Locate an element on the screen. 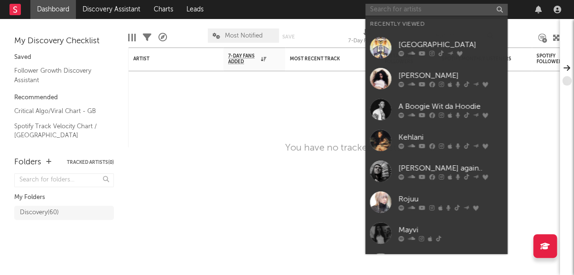 This screenshot has height=275, width=574. div: A Boogie Wit da Hoodie is located at coordinates (450, 106).